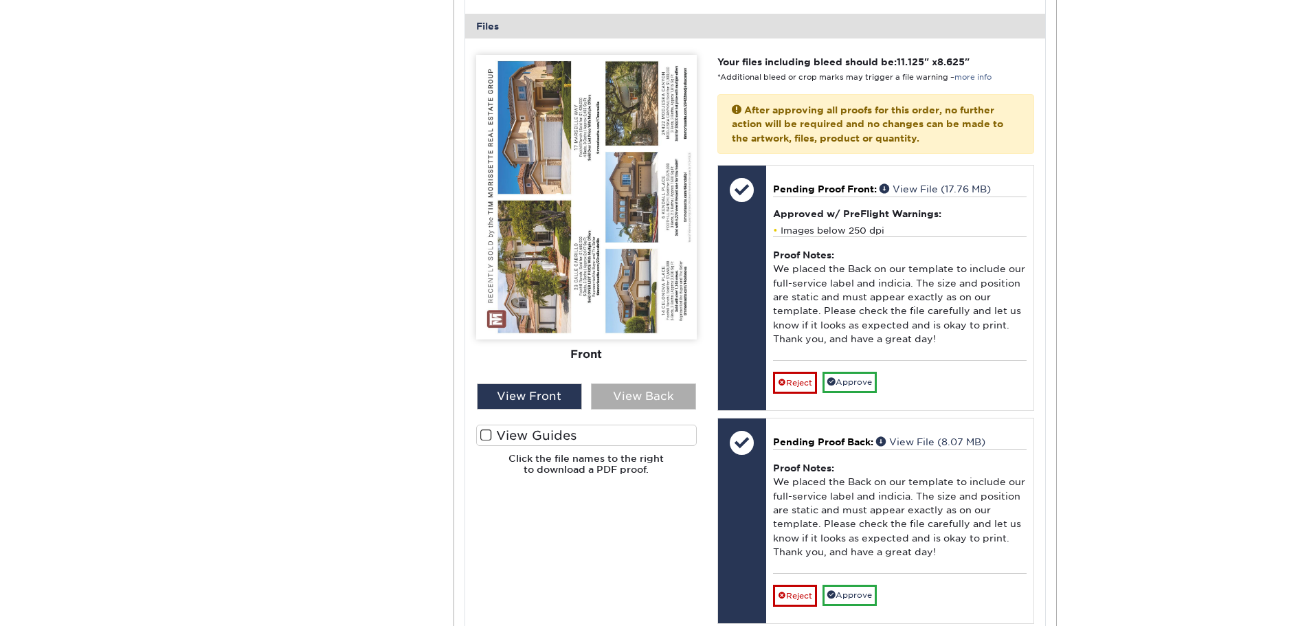 The image size is (1309, 626). I want to click on a: View File (8.07 MB), so click(930, 442).